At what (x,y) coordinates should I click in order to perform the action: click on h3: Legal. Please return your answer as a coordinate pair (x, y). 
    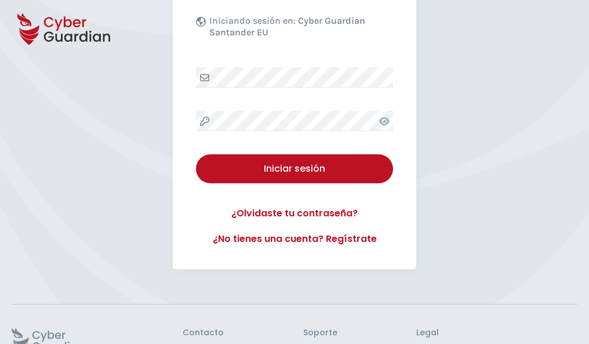
    Looking at the image, I should click on (496, 332).